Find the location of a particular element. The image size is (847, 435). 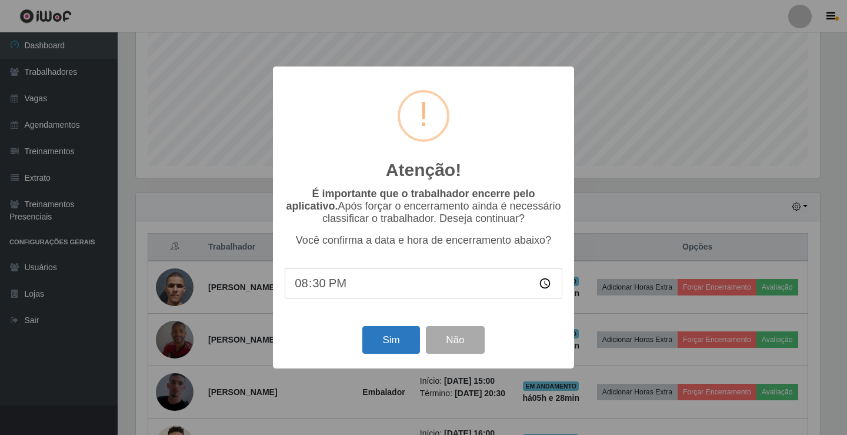

h2: Atenção! is located at coordinates (423, 170).